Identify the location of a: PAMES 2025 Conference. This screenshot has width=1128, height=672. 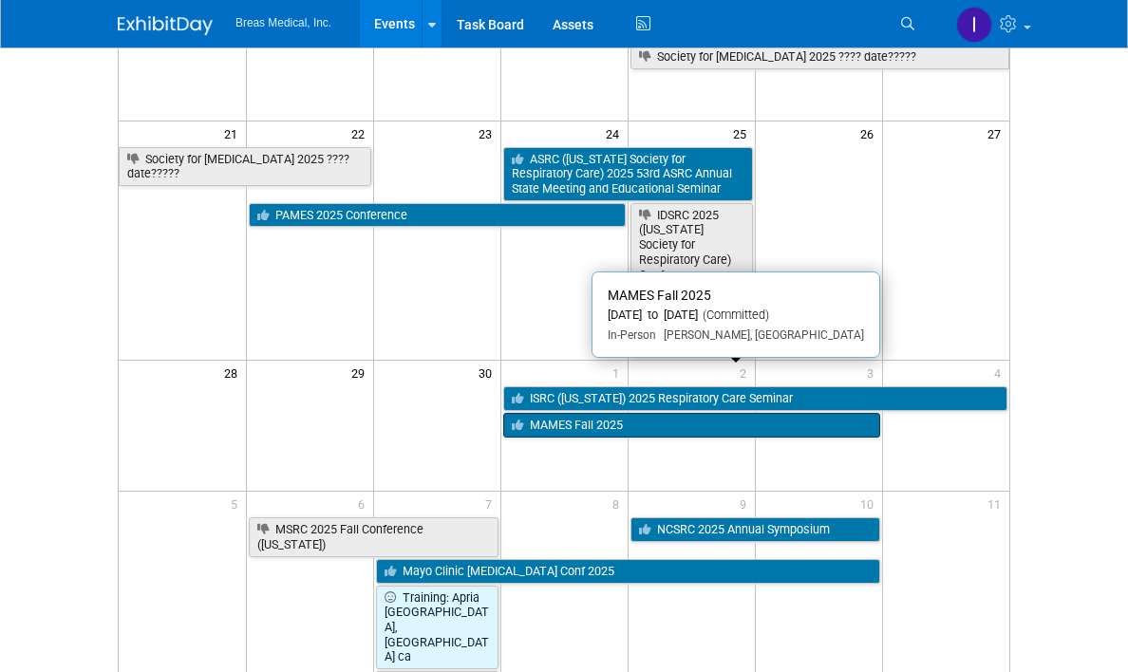
(437, 215).